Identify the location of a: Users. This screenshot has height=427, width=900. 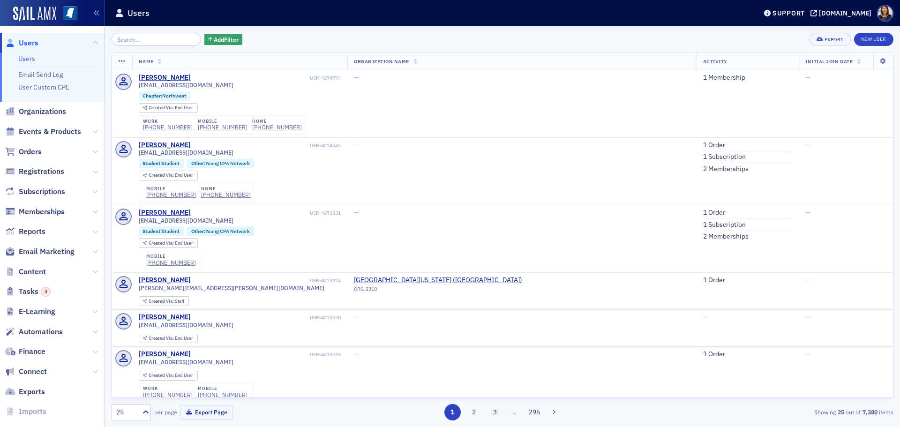
(22, 43).